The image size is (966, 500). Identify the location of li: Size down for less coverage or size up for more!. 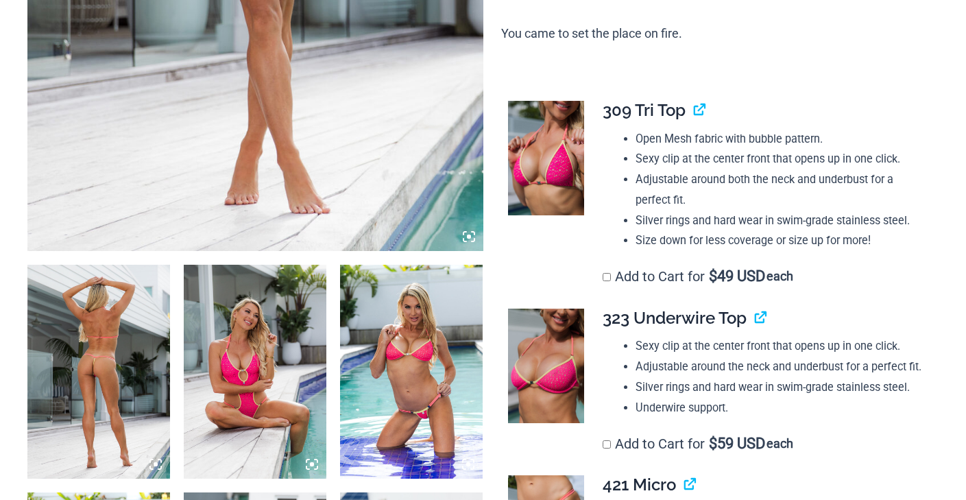
(781, 241).